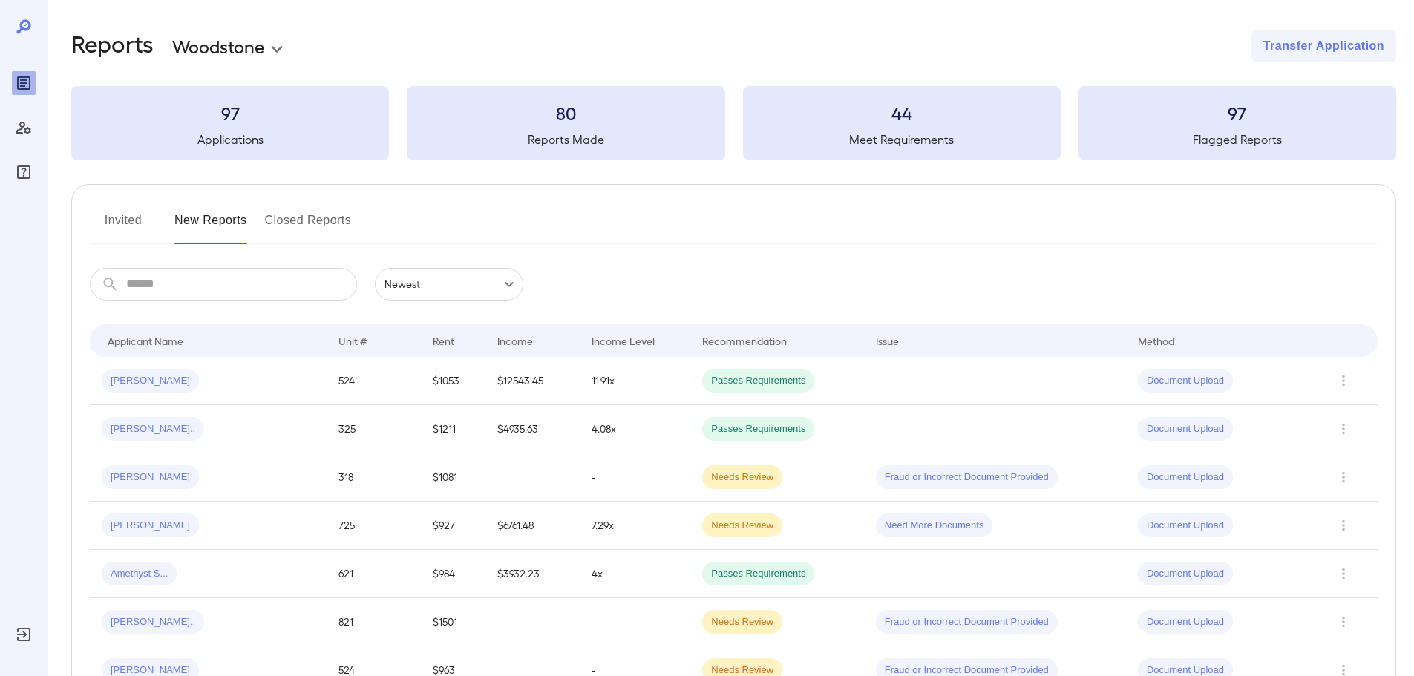  I want to click on td: 7.29x, so click(635, 526).